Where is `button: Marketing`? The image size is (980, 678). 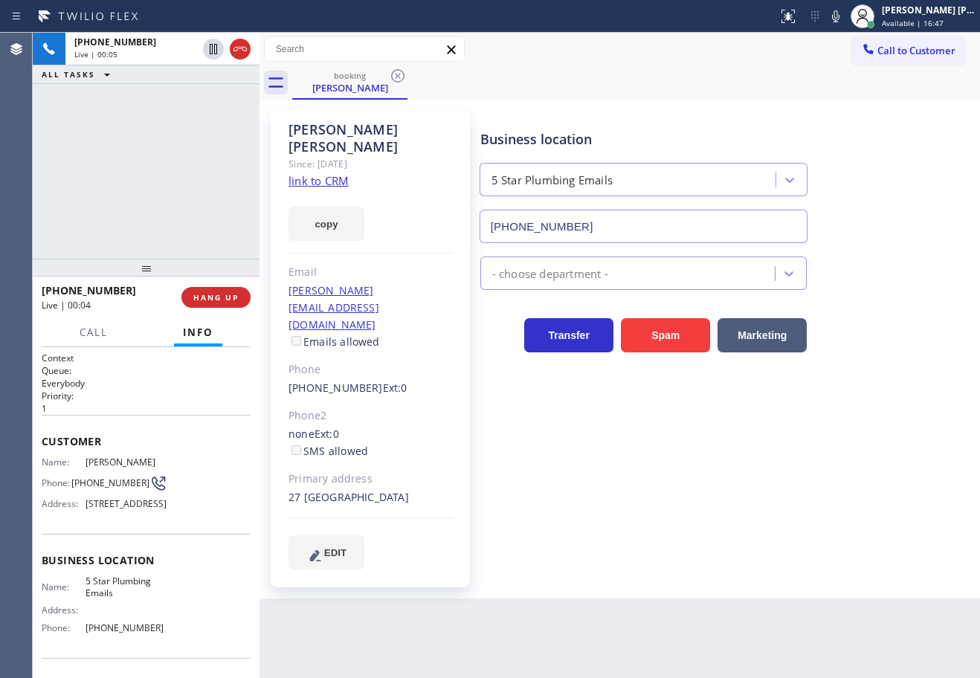 button: Marketing is located at coordinates (762, 335).